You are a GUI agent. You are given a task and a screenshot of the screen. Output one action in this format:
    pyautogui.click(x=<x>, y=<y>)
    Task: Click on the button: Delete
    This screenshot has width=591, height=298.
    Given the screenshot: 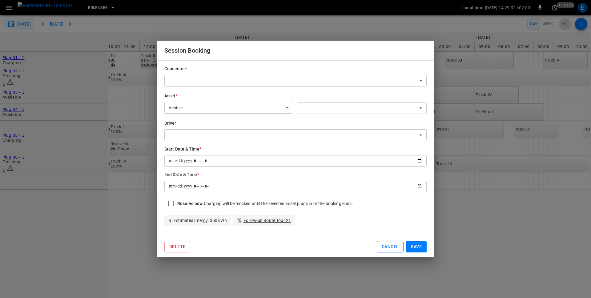 What is the action you would take?
    pyautogui.click(x=177, y=247)
    